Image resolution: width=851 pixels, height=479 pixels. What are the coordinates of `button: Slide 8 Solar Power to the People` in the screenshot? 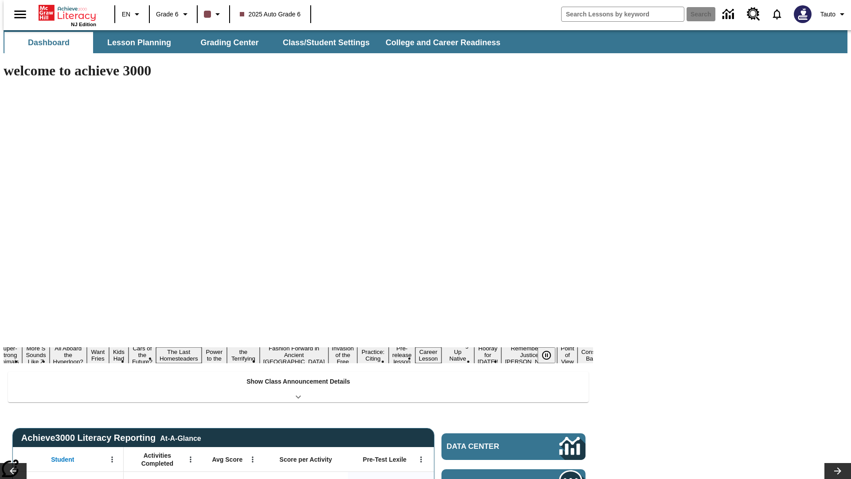 It's located at (214, 355).